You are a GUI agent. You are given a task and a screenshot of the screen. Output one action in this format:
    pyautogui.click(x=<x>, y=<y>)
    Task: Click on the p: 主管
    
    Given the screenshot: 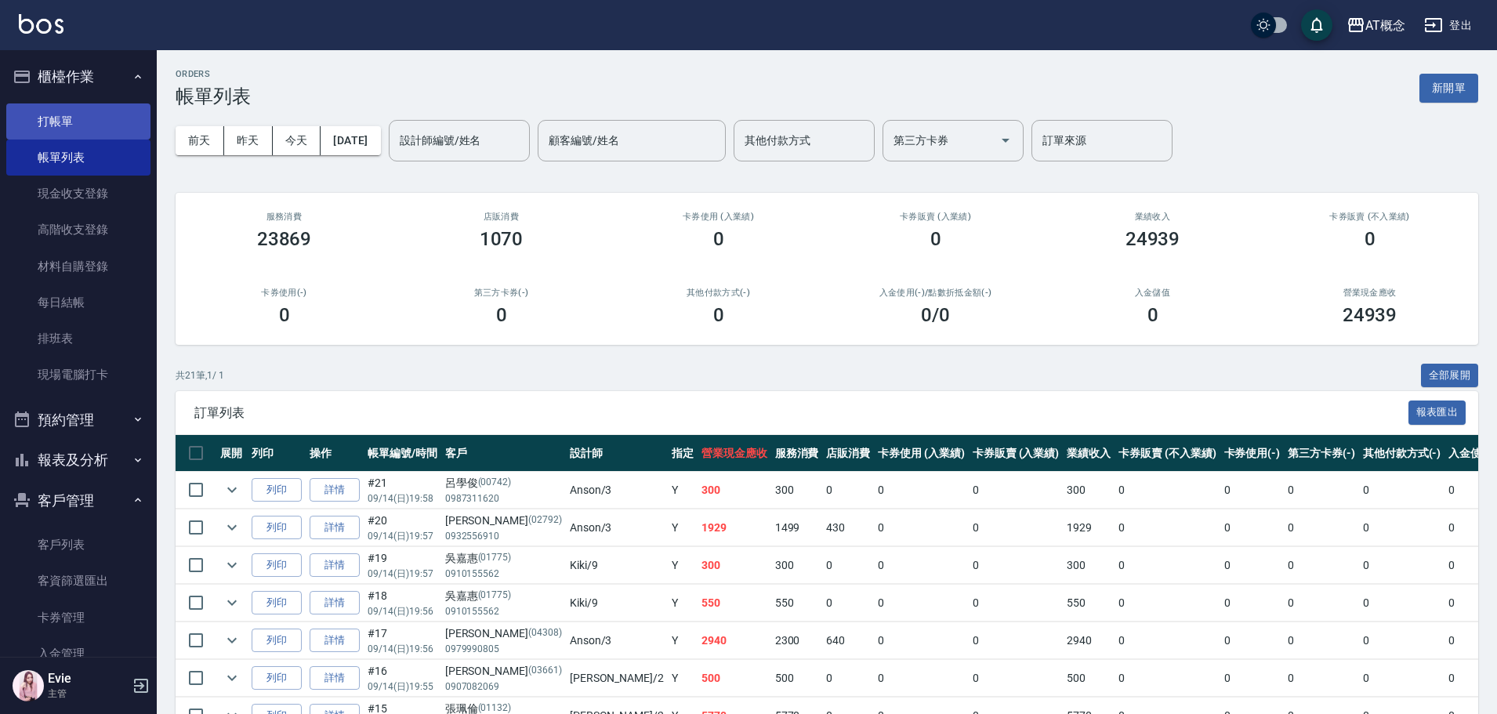 What is the action you would take?
    pyautogui.click(x=88, y=693)
    